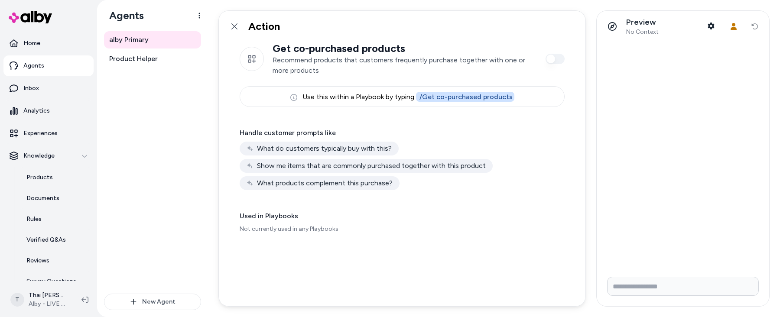 The width and height of the screenshot is (780, 317). I want to click on img: alby Logo, so click(30, 17).